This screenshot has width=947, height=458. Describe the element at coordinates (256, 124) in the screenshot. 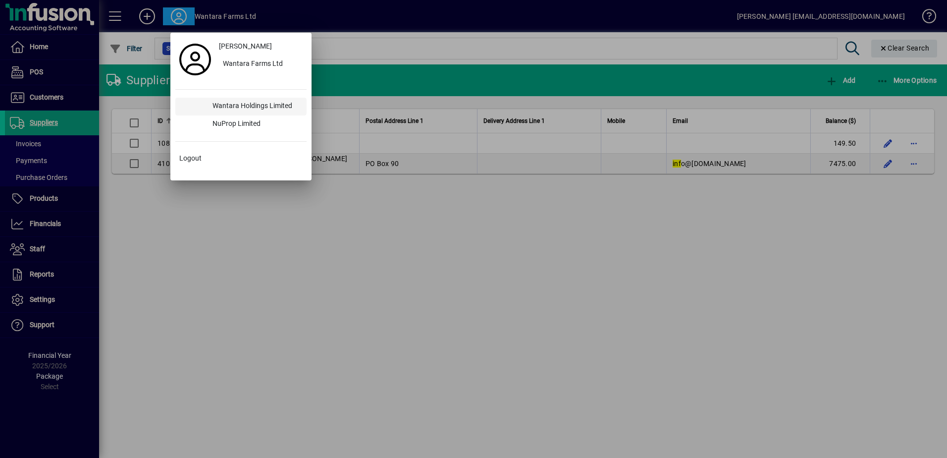

I see `div: NuProp Limited` at that location.